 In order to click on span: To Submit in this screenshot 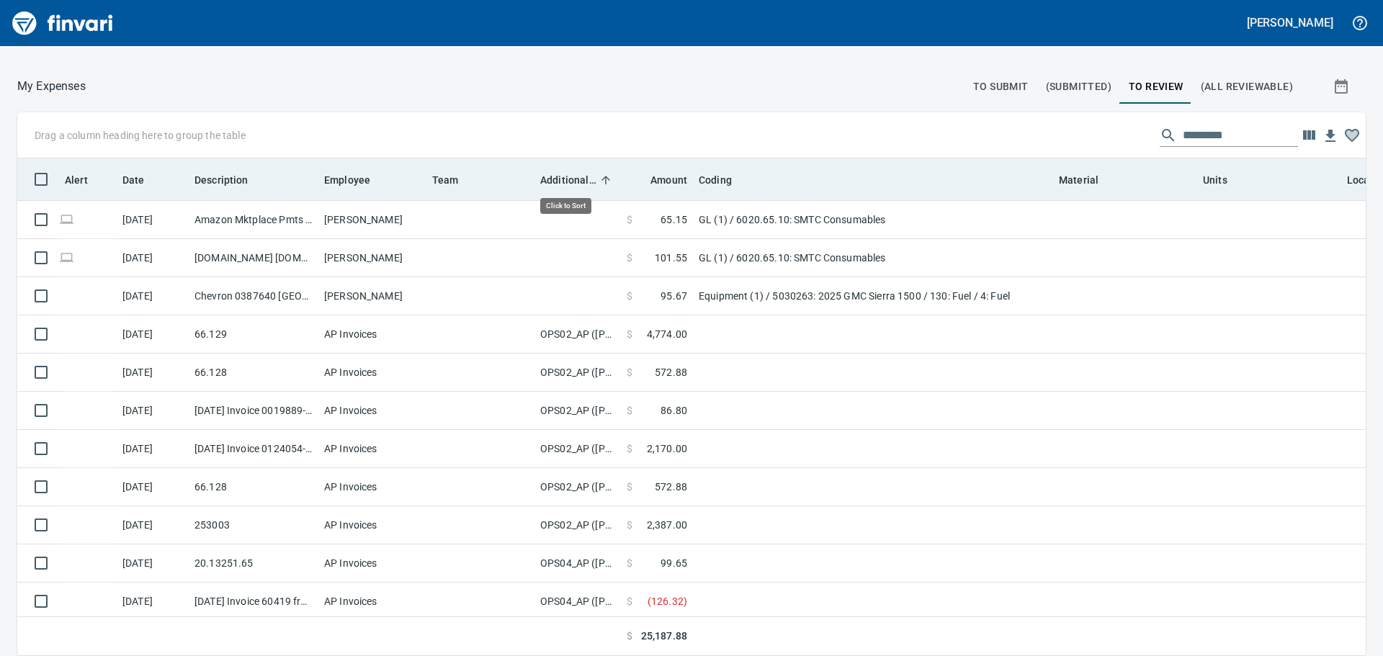, I will do `click(1000, 86)`.